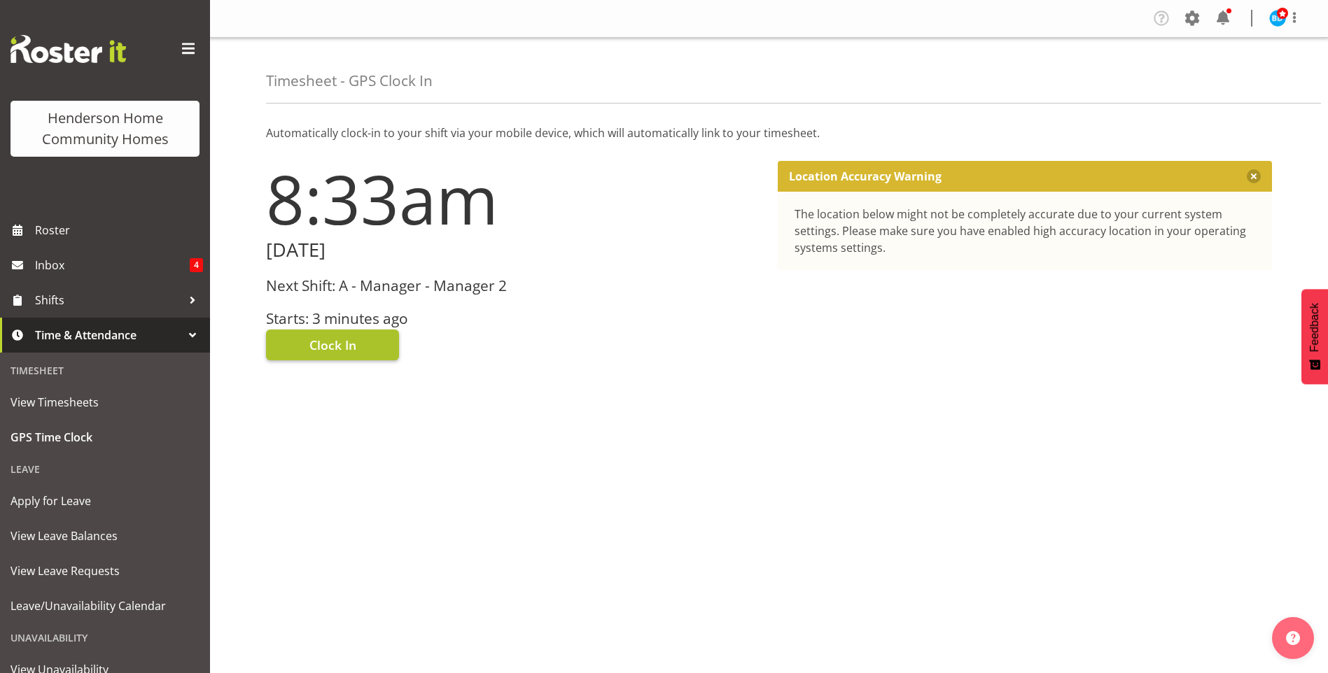 The image size is (1328, 673). I want to click on span: Inbox, so click(112, 265).